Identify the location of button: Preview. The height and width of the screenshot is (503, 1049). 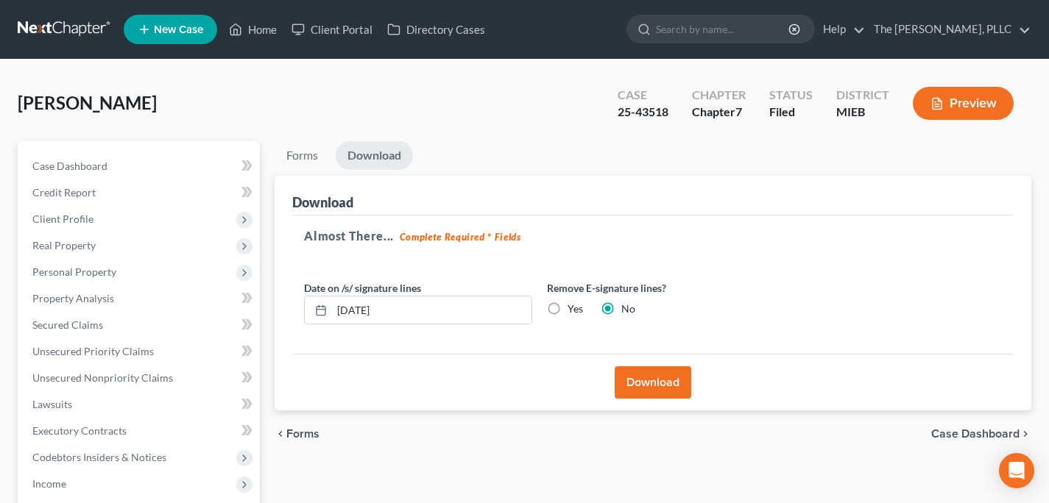
(962, 103).